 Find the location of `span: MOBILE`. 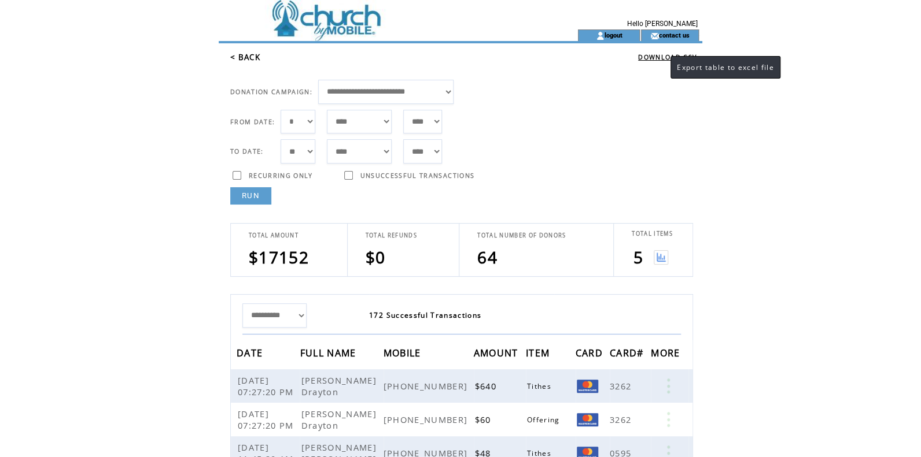

span: MOBILE is located at coordinates (404, 354).